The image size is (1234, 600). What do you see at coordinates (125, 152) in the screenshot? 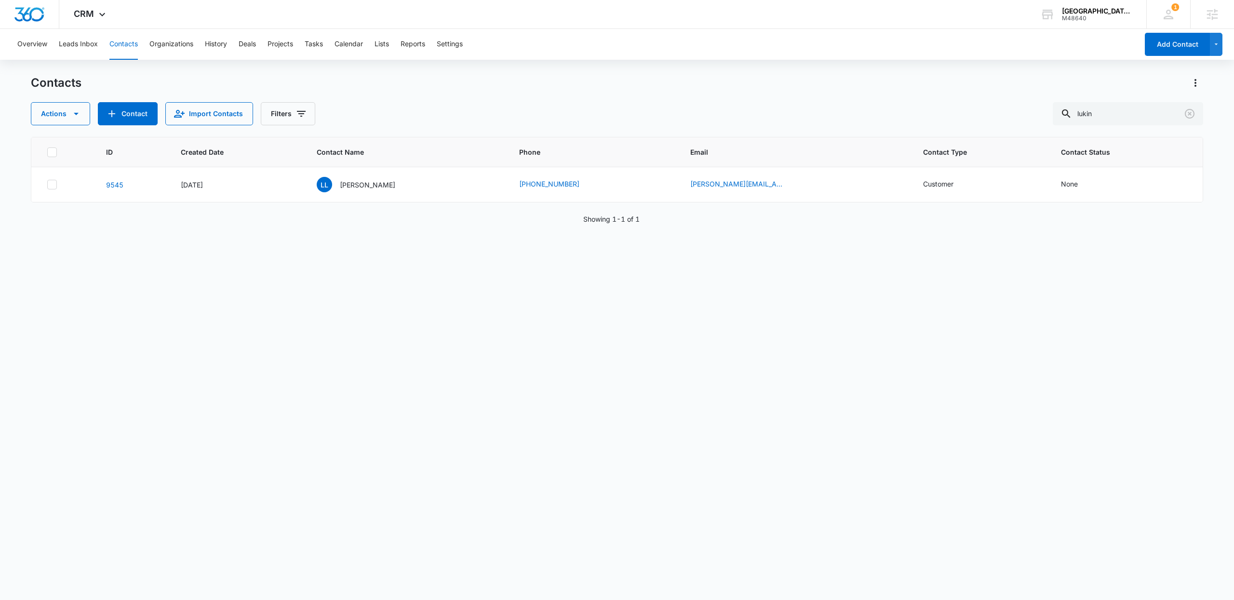
I see `span: ID` at bounding box center [125, 152].